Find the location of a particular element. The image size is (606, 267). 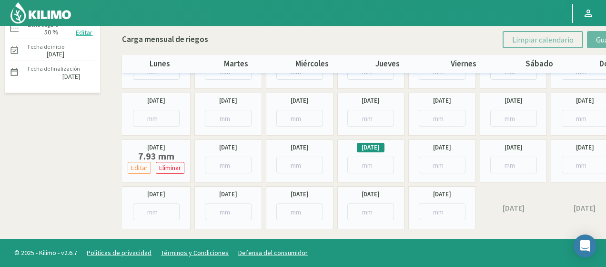

a: Términos y Condiciones is located at coordinates (195, 252).